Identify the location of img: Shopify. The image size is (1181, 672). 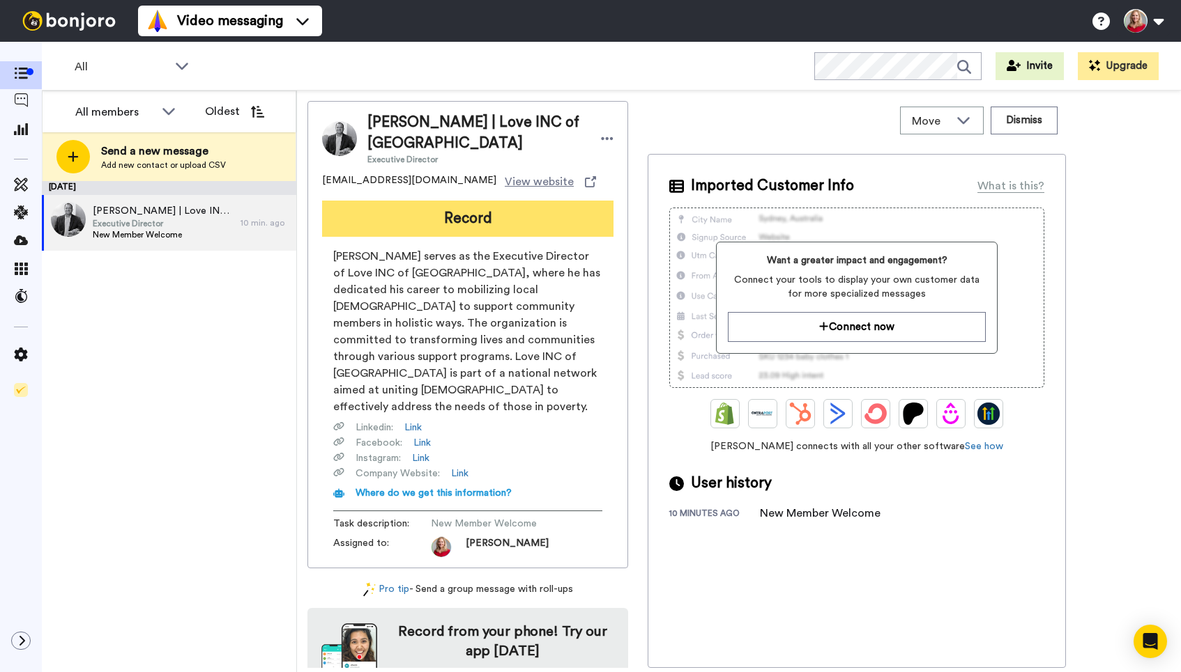
(725, 414).